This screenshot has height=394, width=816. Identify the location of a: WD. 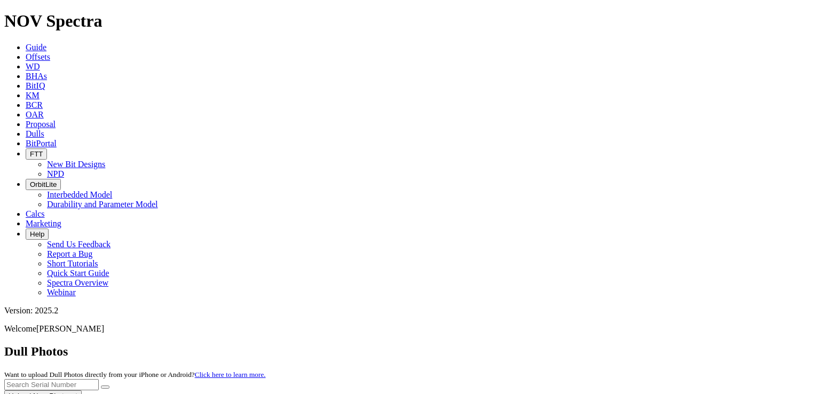
(33, 66).